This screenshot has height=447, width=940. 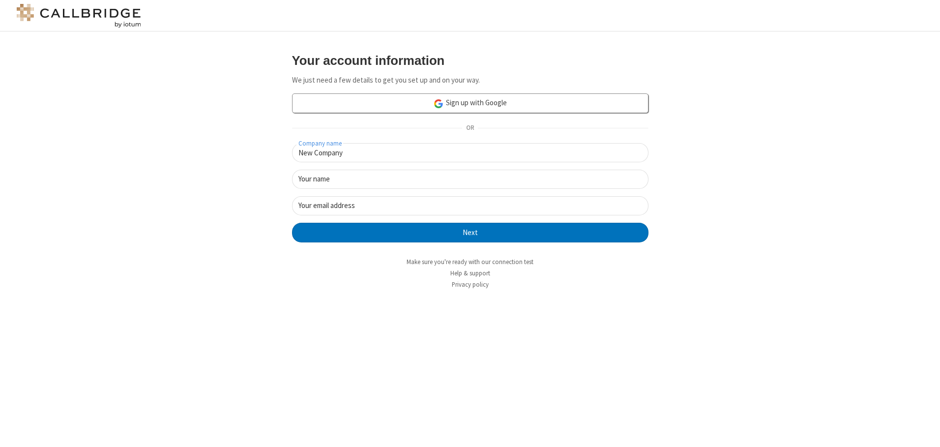 What do you see at coordinates (470, 179) in the screenshot?
I see `input: Your name` at bounding box center [470, 179].